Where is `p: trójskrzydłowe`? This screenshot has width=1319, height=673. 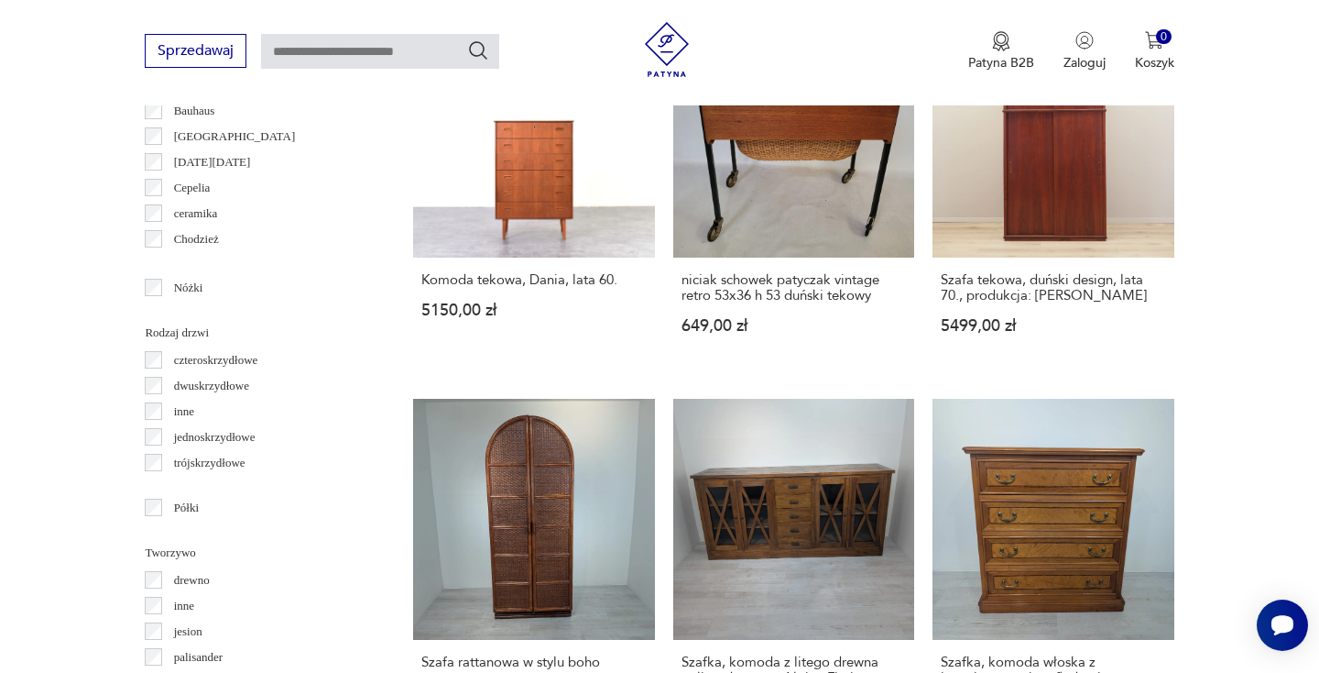
p: trójskrzydłowe is located at coordinates (210, 463).